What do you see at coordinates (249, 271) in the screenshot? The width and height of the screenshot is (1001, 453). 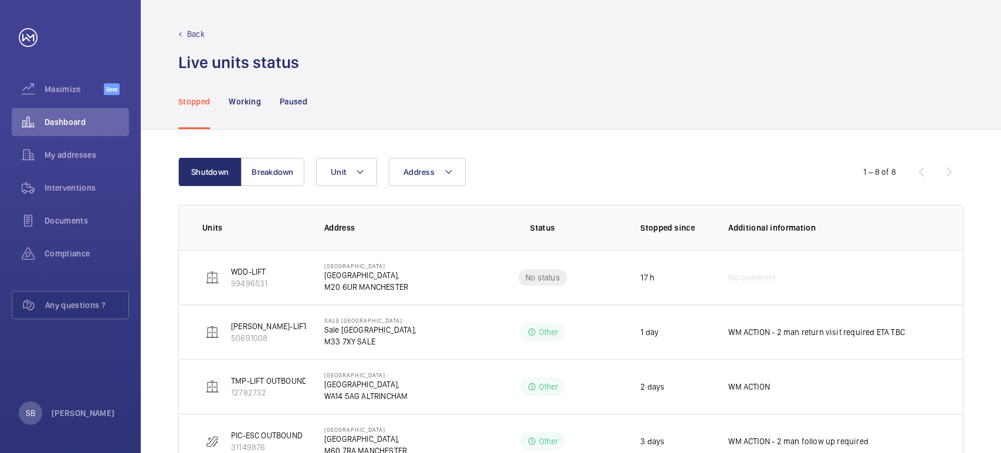 I see `p: WDD-LIFT` at bounding box center [249, 271].